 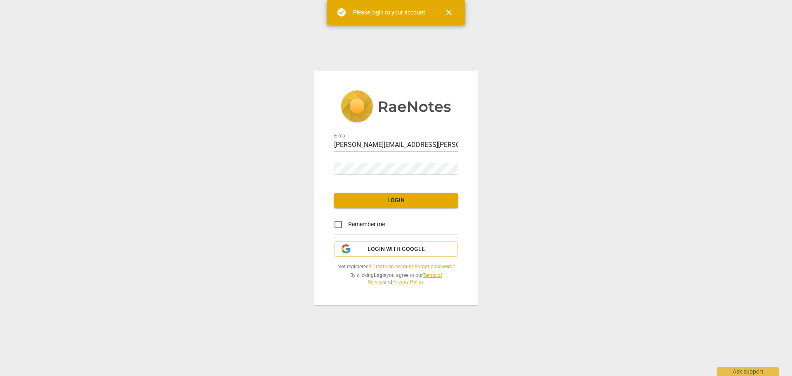 I want to click on span: check_circle, so click(x=342, y=12).